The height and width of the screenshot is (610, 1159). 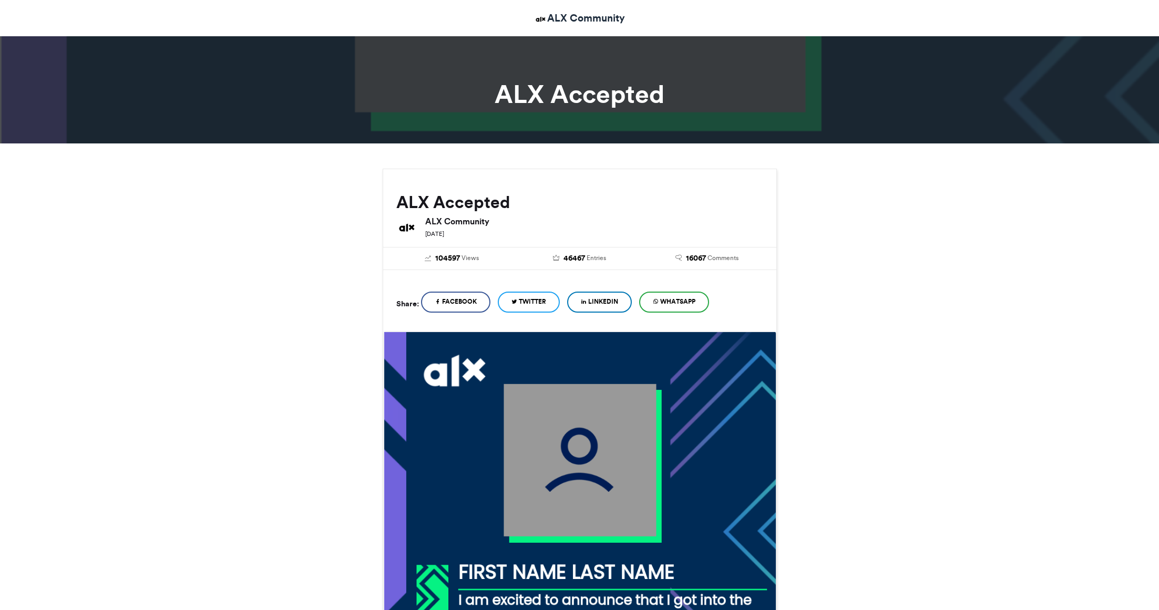 I want to click on span: 46467, so click(x=574, y=259).